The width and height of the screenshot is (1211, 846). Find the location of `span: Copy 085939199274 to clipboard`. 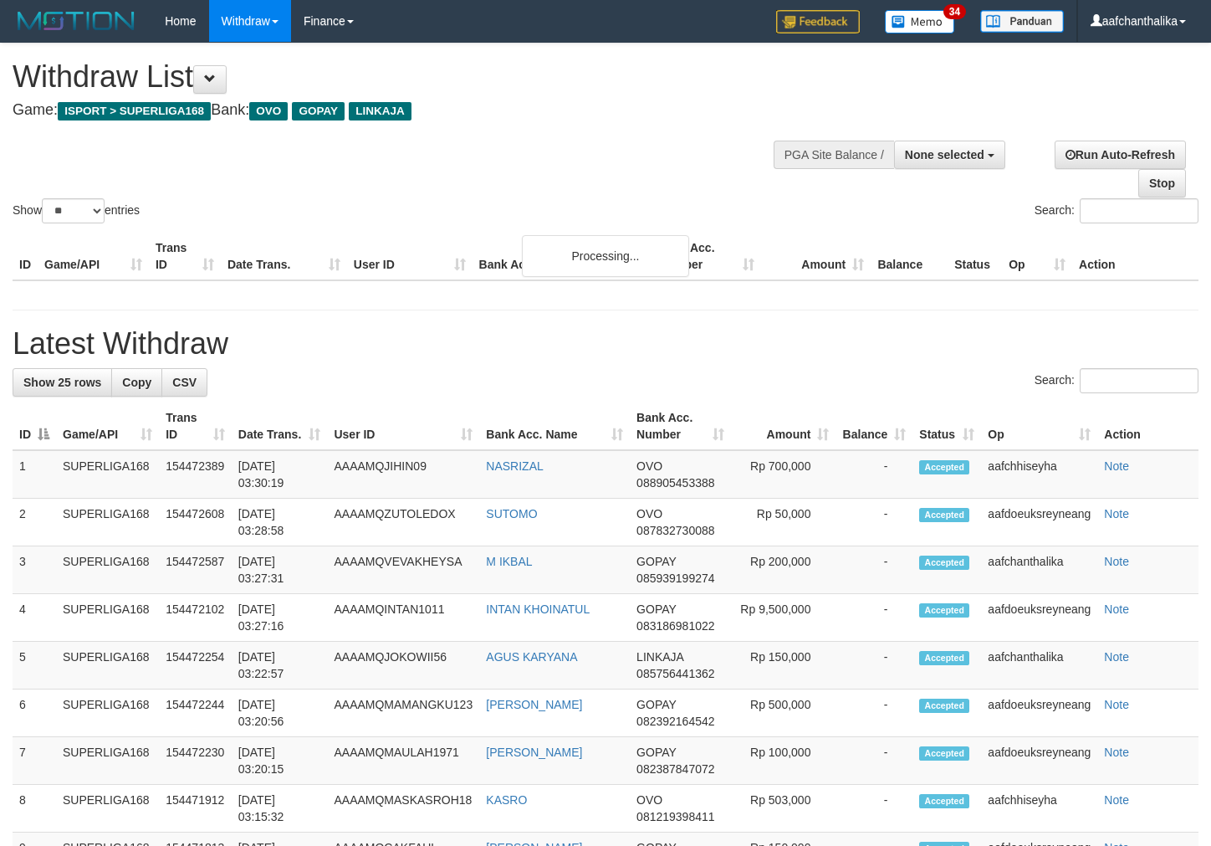

span: Copy 085939199274 to clipboard is located at coordinates (675, 578).